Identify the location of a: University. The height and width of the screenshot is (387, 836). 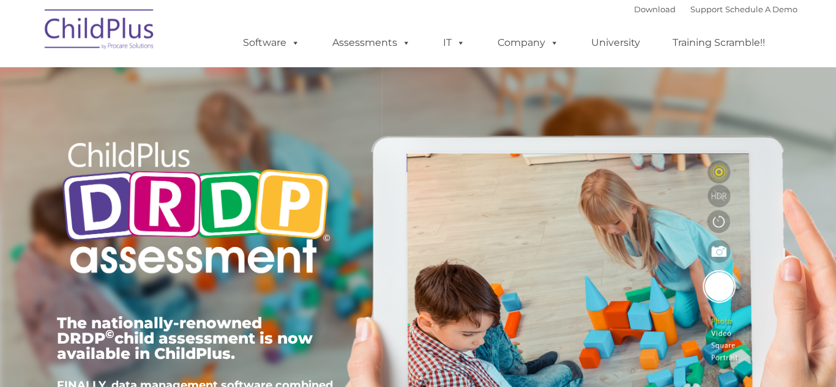
(616, 43).